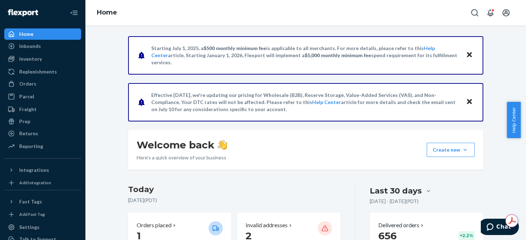  I want to click on button: Integrations, so click(43, 170).